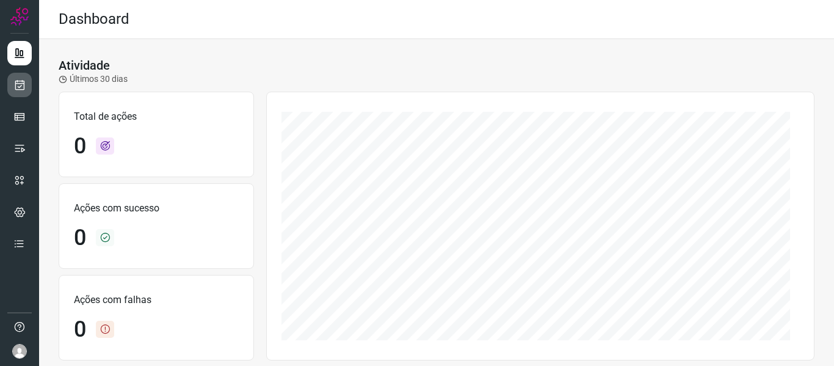 This screenshot has height=366, width=834. What do you see at coordinates (84, 65) in the screenshot?
I see `h3: Atividade` at bounding box center [84, 65].